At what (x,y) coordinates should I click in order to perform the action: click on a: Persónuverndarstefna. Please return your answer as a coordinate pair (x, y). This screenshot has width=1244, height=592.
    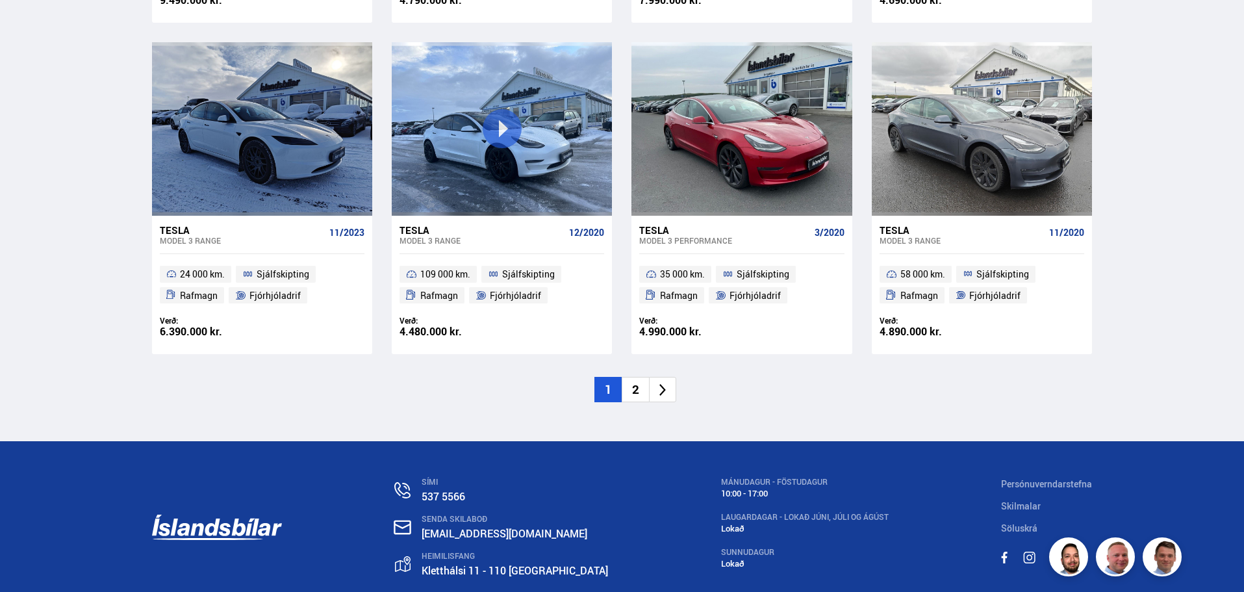
    Looking at the image, I should click on (1046, 483).